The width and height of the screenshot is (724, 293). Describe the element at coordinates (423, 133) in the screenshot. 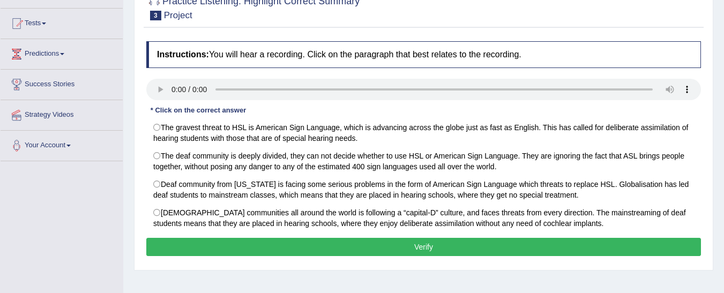

I see `label: The gravest threat to HSL is American Sign Language, which is advancing across the globe just as ...` at that location.